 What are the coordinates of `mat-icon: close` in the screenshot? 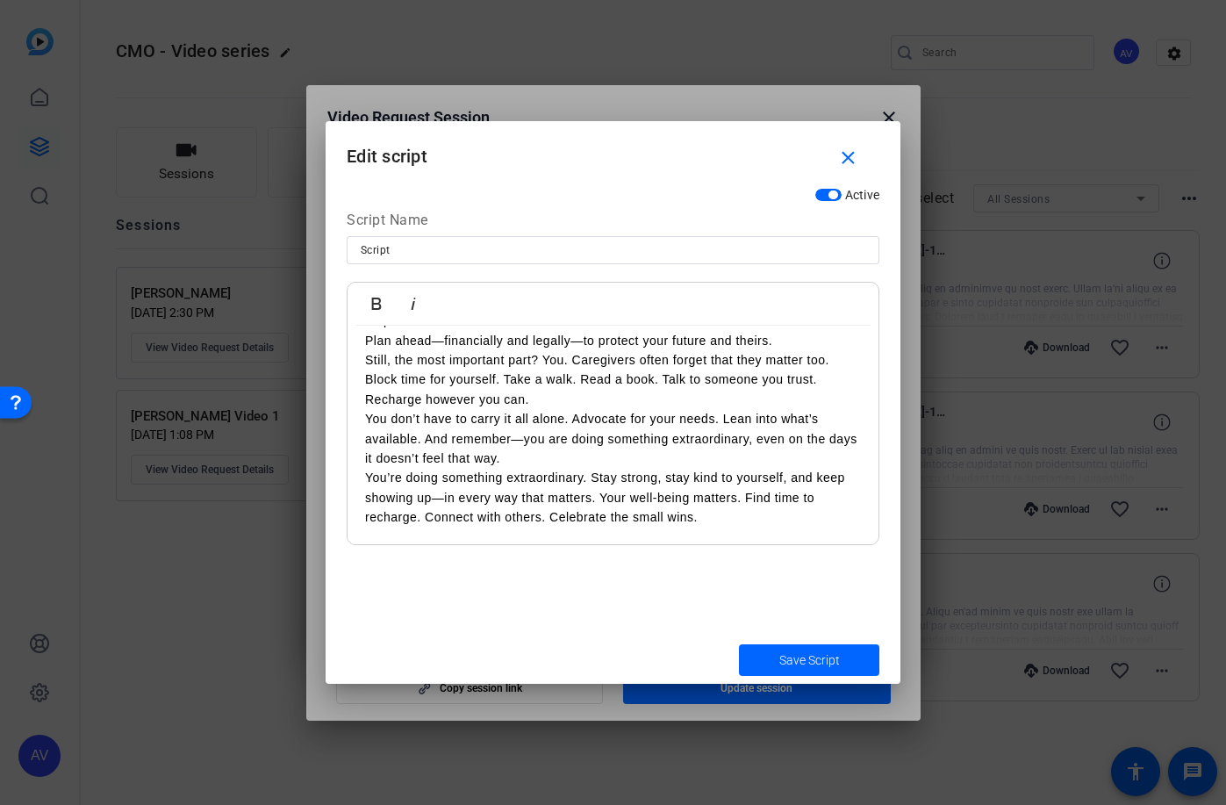 It's located at (848, 158).